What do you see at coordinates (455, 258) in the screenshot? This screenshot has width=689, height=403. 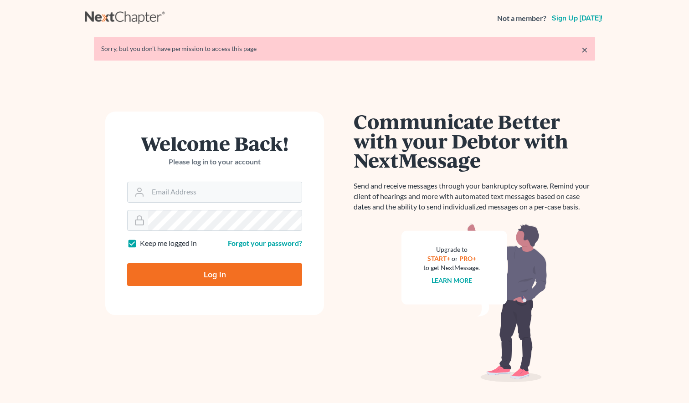 I see `span: or` at bounding box center [455, 258].